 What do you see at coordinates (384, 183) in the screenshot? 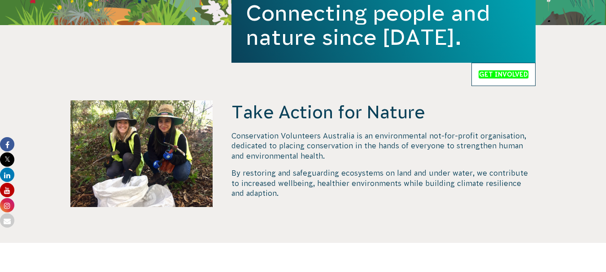
I see `p: By restoring and safeguarding ecosystems on land and under water, we contribute to increased well...` at bounding box center [384, 183].